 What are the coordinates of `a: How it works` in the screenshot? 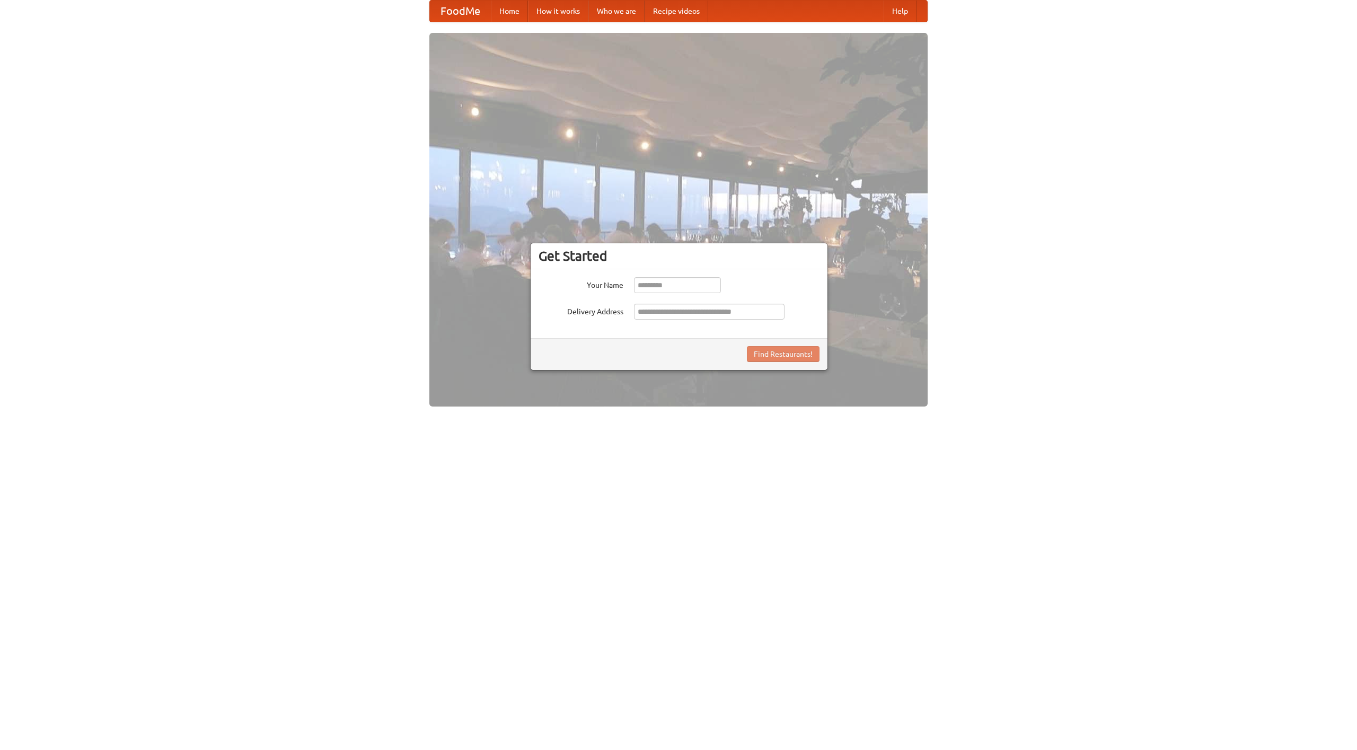 It's located at (558, 11).